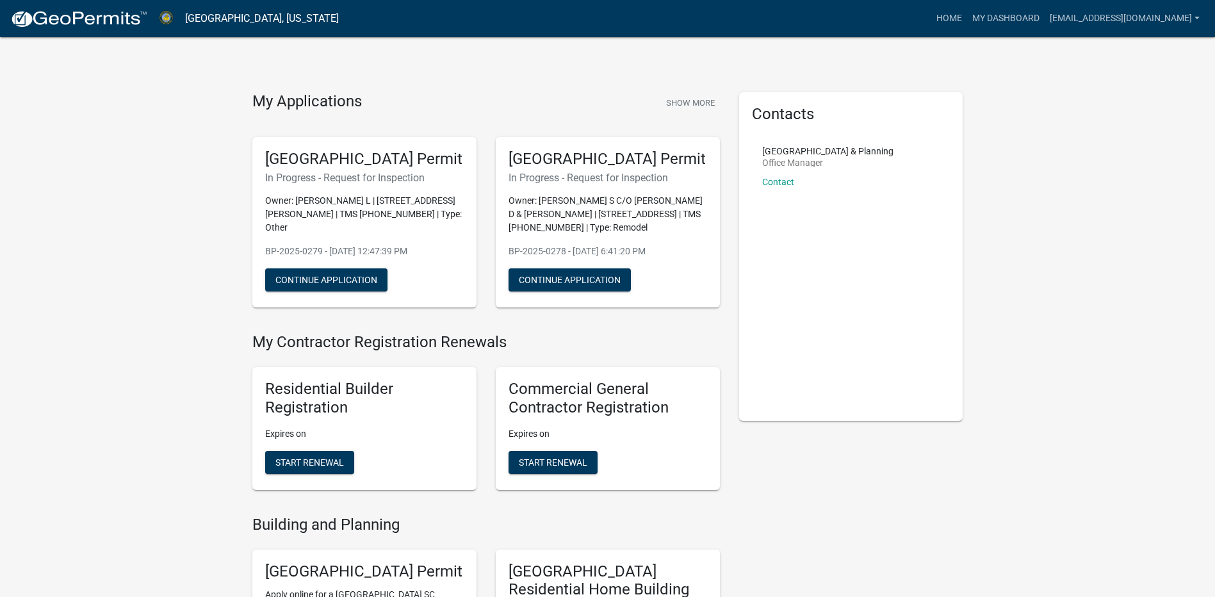  I want to click on h4: Building and Planning, so click(486, 524).